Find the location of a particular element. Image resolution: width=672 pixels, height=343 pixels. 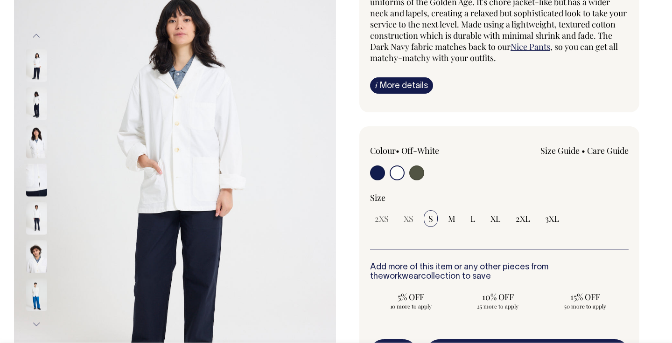

input: XL is located at coordinates (496, 219).